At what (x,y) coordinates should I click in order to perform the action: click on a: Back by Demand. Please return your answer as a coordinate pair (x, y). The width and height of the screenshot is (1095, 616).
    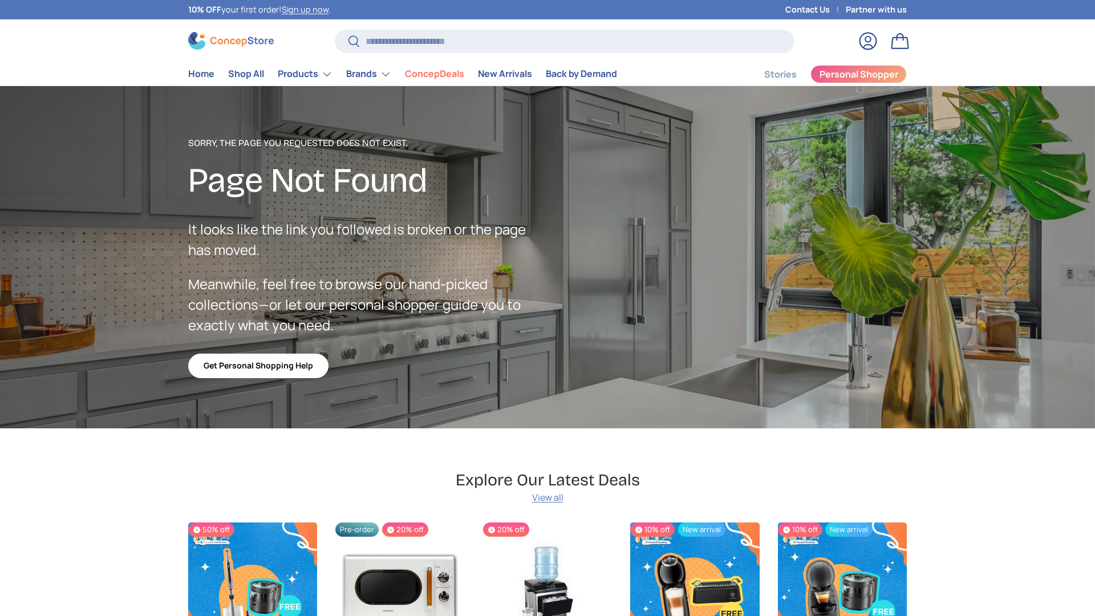
    Looking at the image, I should click on (581, 74).